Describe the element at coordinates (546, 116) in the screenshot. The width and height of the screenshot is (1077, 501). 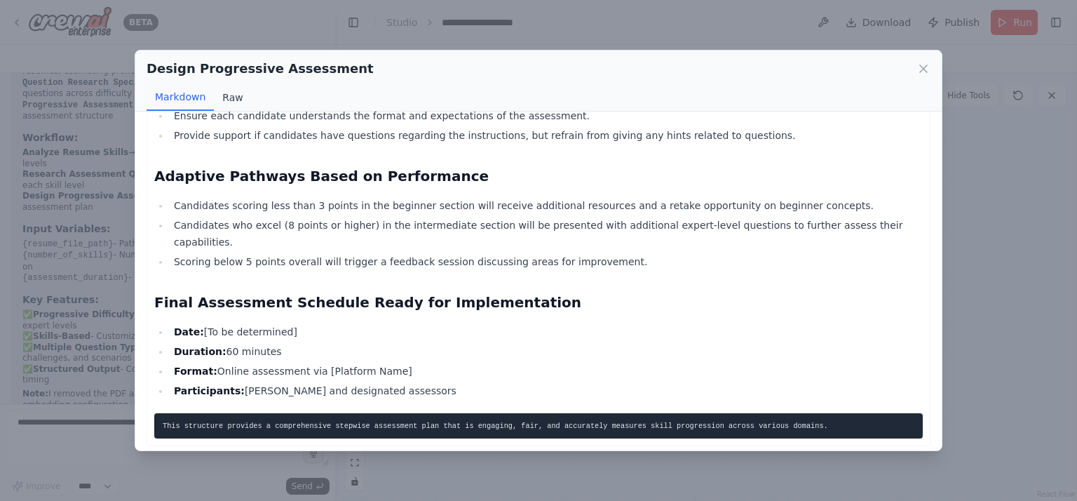
I see `li: Ensure each candidate understands the format and expectations of the assessment.` at that location.